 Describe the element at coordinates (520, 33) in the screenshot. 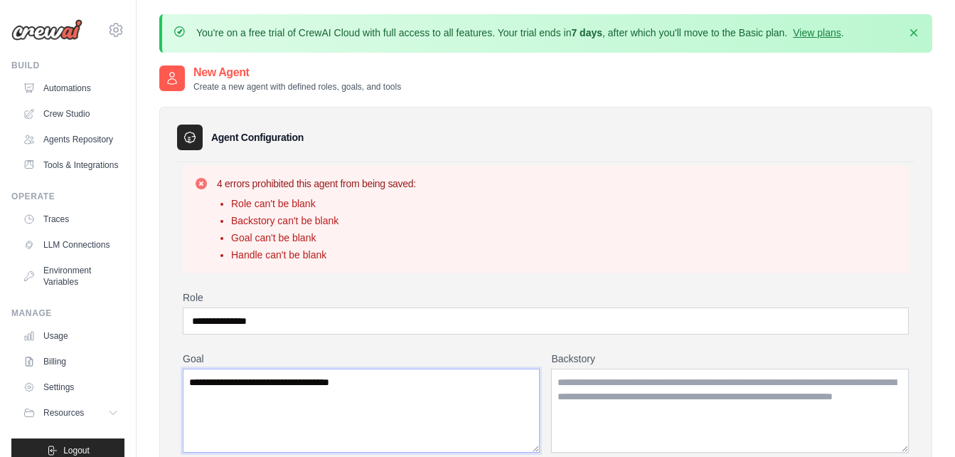

I see `p: You're on a free trial of CrewAI Cloud with full access to all features. Your trial ends in , aft...` at that location.